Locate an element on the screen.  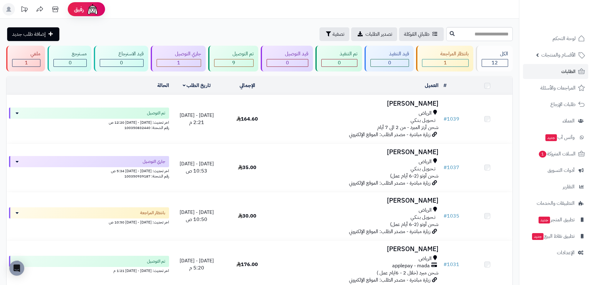
span: جاري التوصيل is located at coordinates (154, 161).